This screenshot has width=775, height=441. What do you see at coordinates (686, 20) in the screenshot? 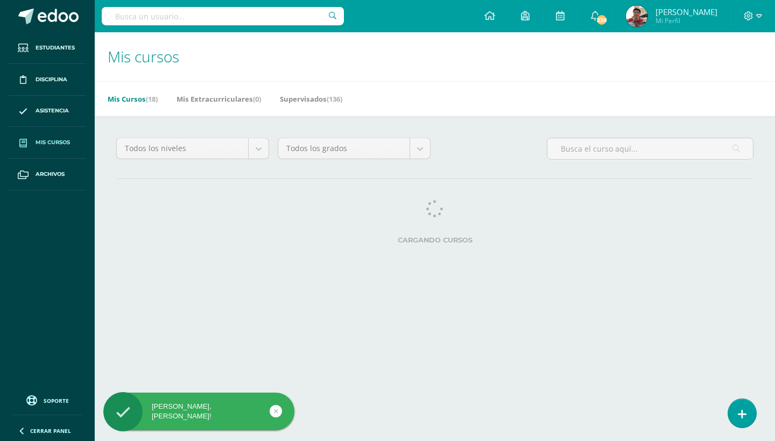
I see `span: Mi Perfil` at bounding box center [686, 20].